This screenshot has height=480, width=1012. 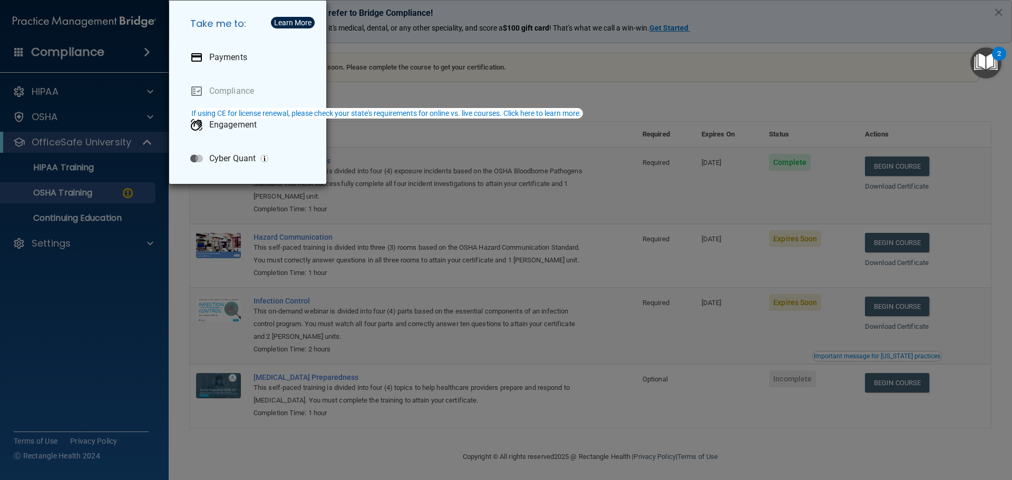 I want to click on button: Open Resource Center, 2 new notifications, so click(x=985, y=63).